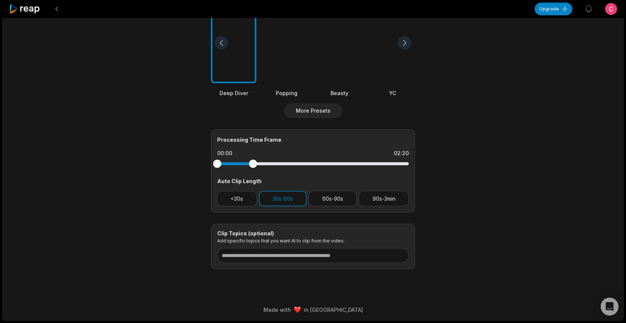 This screenshot has width=626, height=323. What do you see at coordinates (384, 198) in the screenshot?
I see `button: 90s-3min` at bounding box center [384, 198].